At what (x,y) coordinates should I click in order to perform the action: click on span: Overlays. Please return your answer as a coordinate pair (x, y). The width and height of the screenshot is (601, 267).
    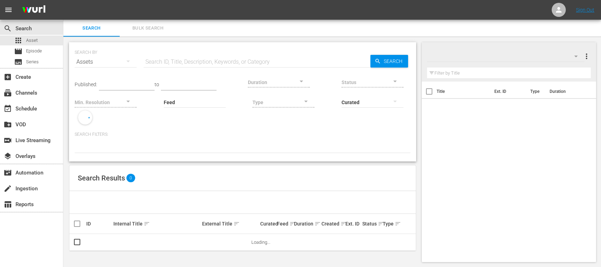
    Looking at the image, I should click on (8, 156).